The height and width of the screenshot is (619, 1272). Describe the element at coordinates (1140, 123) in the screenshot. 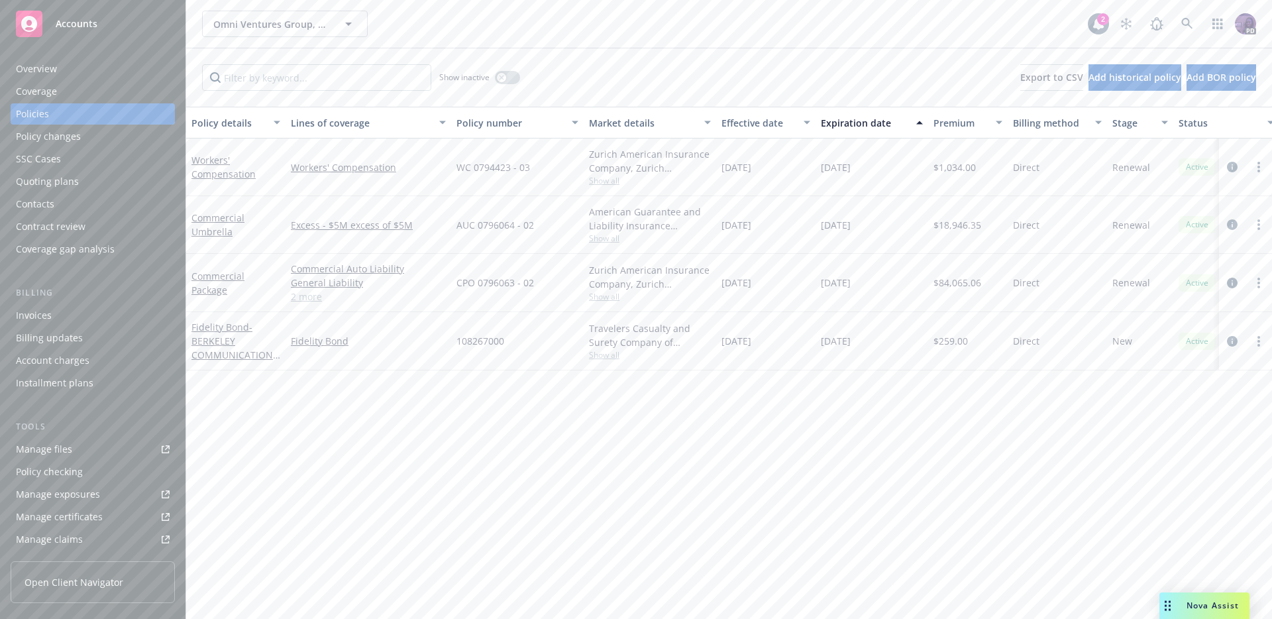

I see `button: Stage` at that location.